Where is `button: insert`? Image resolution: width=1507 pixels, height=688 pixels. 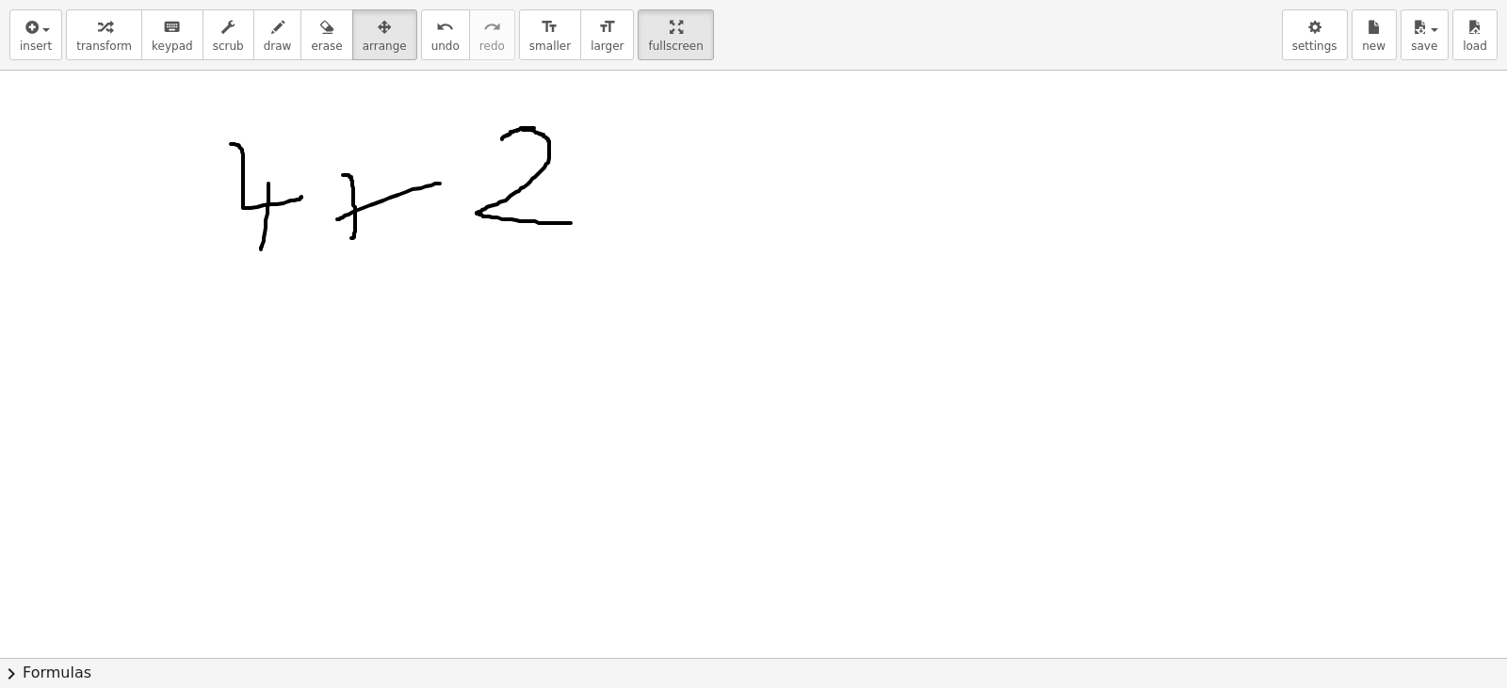
button: insert is located at coordinates (36, 35).